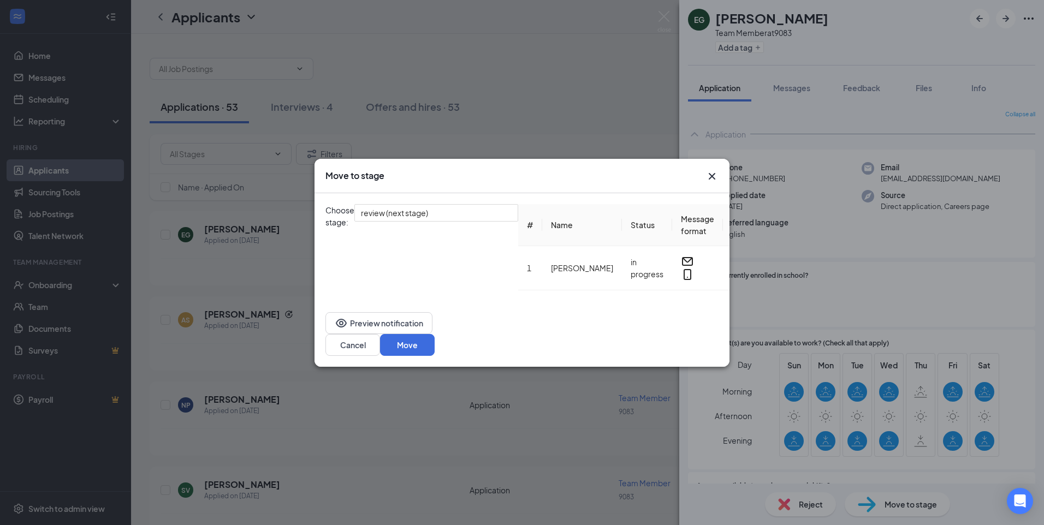 Image resolution: width=1044 pixels, height=525 pixels. What do you see at coordinates (647, 225) in the screenshot?
I see `th: Status` at bounding box center [647, 225].